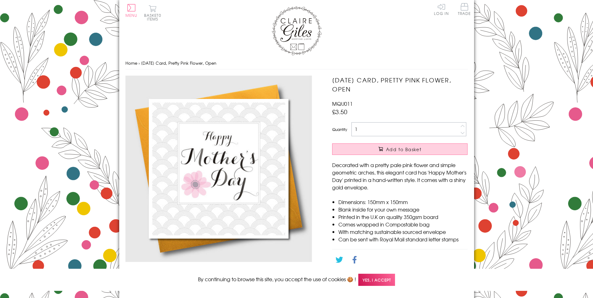  I want to click on li: Comes wrapped in Compostable bag, so click(403, 224).